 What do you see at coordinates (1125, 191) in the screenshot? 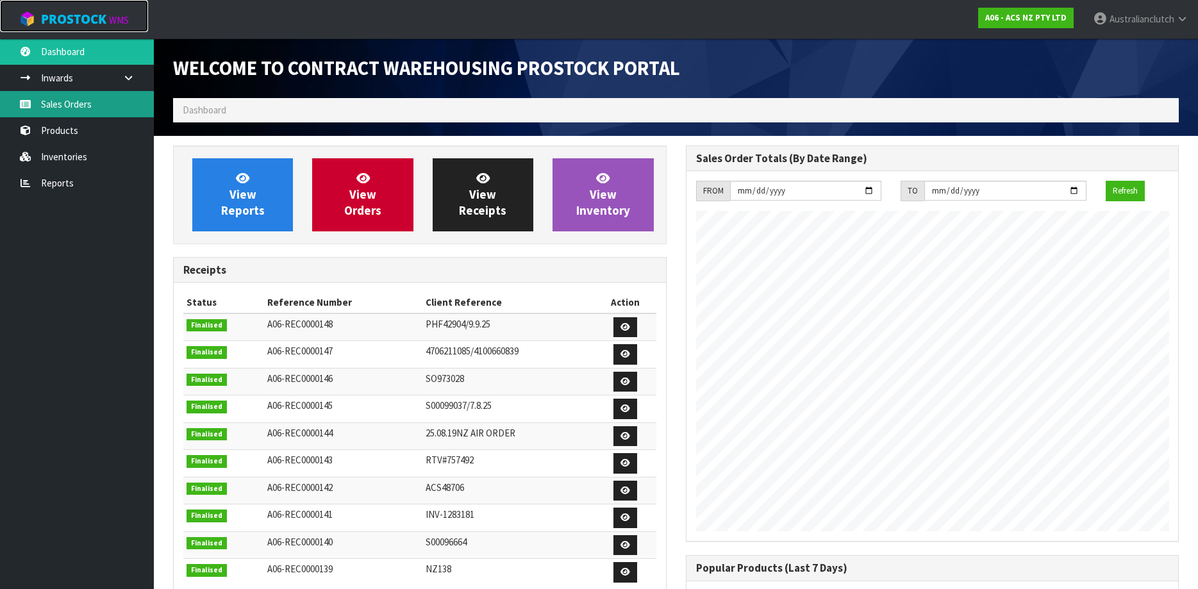
I see `button: Refresh` at bounding box center [1125, 191].